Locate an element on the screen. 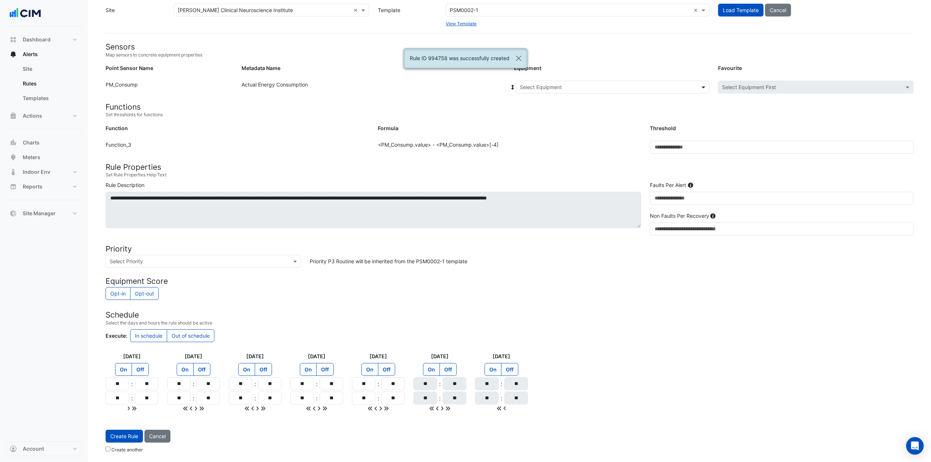  span: Charts is located at coordinates (31, 143).